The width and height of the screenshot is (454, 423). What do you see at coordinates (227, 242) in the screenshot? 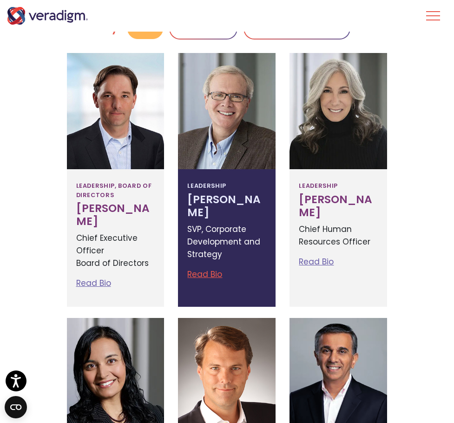
I see `p: SVP, Corporate Development and Strategy` at bounding box center [227, 242].